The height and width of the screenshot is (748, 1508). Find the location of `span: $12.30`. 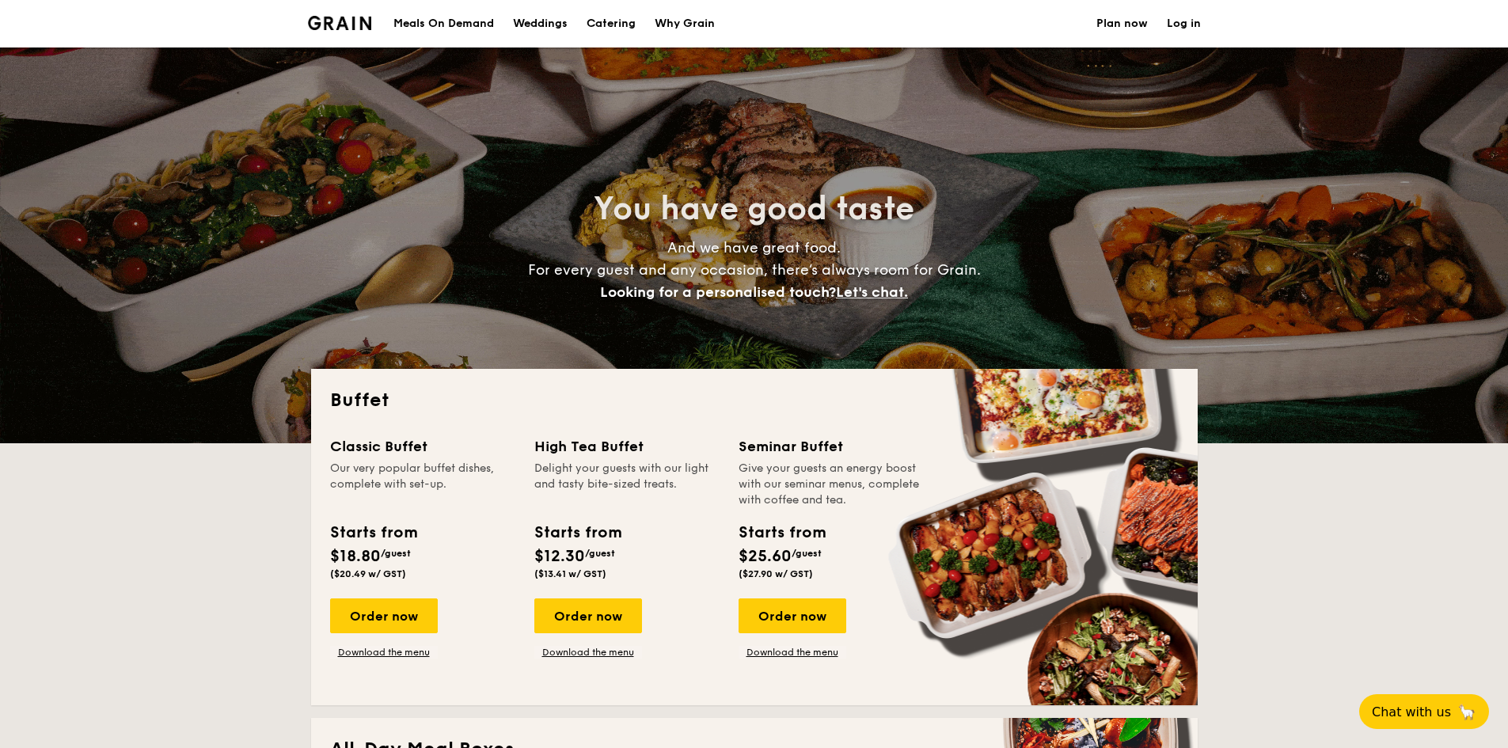

span: $12.30 is located at coordinates (560, 557).